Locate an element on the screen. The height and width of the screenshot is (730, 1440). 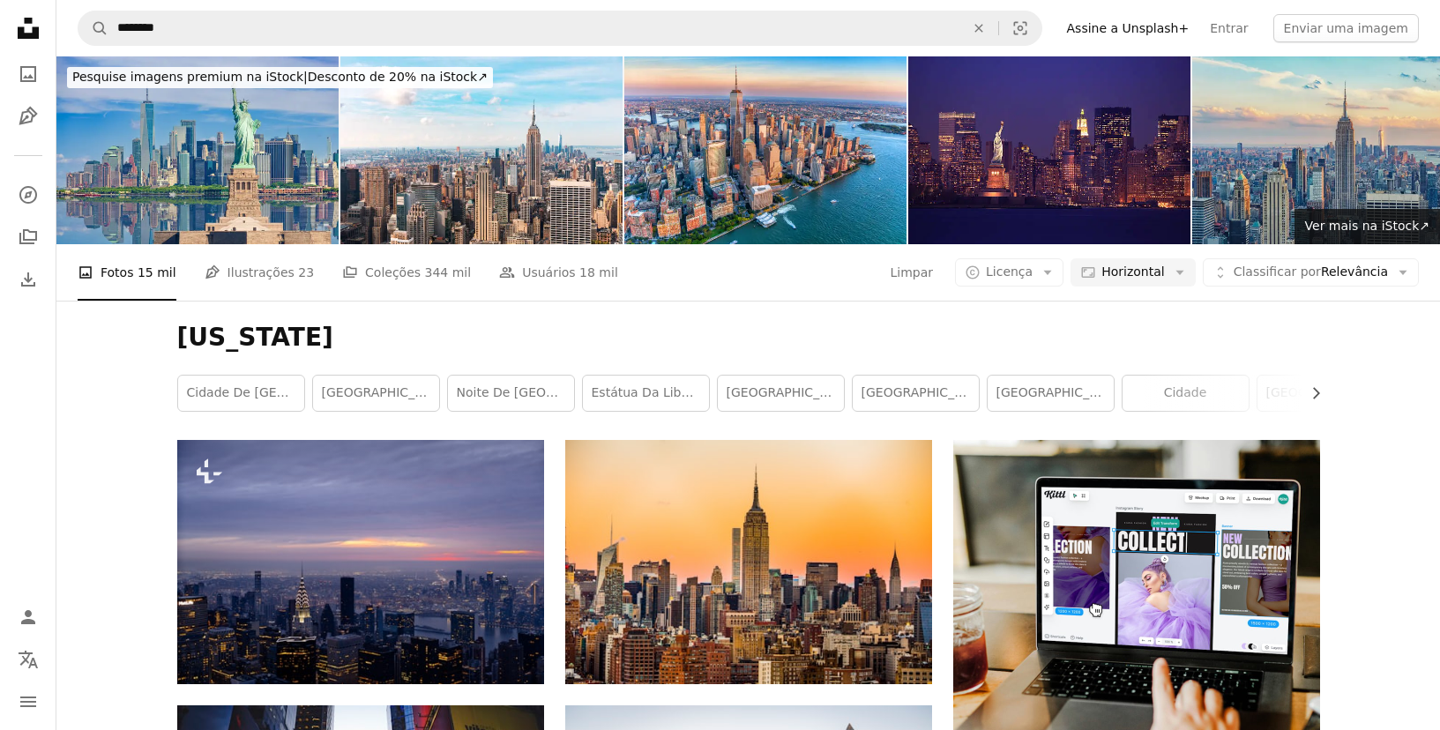
div: Desconto de 20% na iStock ↗ is located at coordinates (279, 78).